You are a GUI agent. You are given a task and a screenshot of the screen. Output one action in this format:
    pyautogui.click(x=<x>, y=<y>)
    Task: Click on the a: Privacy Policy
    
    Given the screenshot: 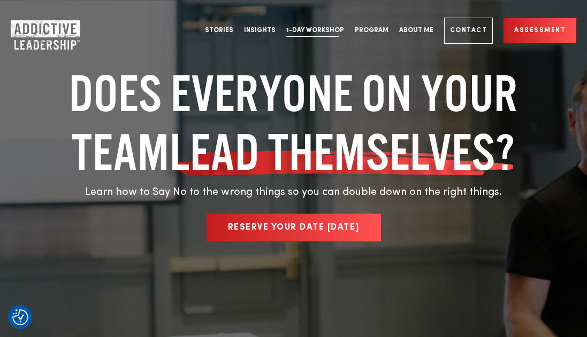 What is the action you would take?
    pyautogui.click(x=198, y=127)
    